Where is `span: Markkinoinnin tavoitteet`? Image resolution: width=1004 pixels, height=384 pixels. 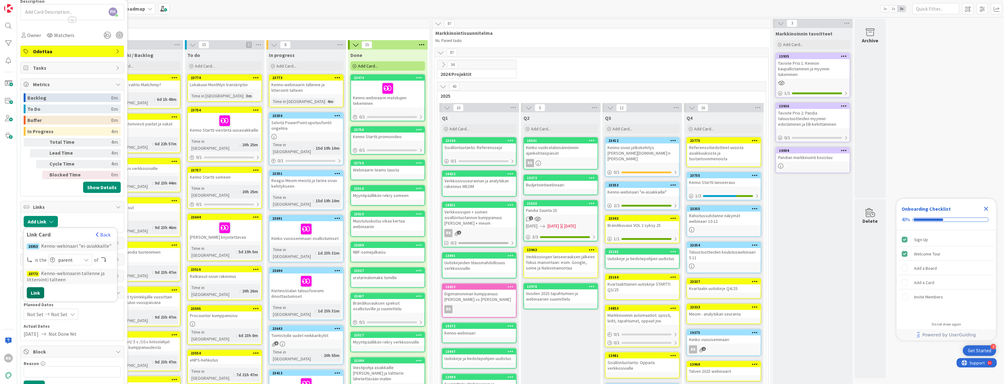 span: Markkinoinnin tavoitteet is located at coordinates (804, 34).